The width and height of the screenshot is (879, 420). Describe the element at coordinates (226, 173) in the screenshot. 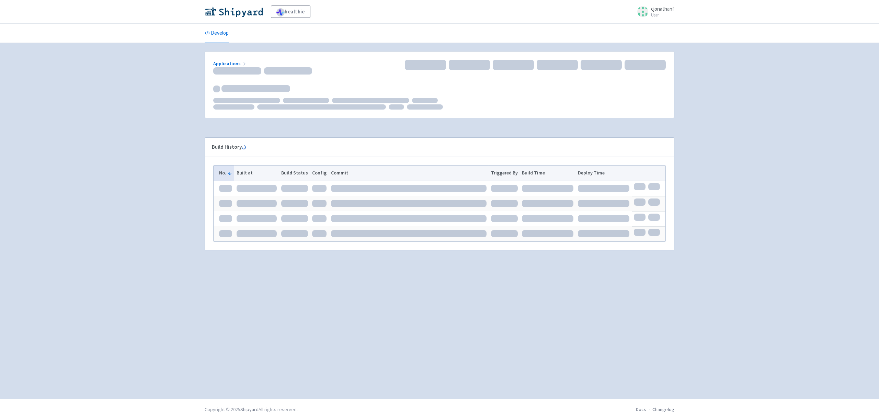

I see `button: No.` at that location.